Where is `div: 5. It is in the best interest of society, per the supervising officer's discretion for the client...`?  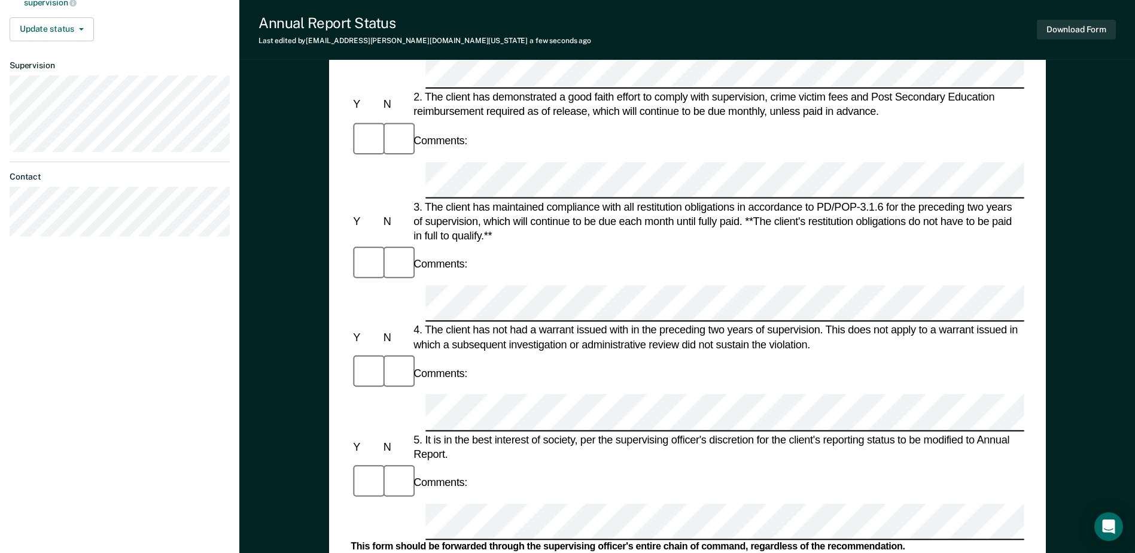
div: 5. It is in the best interest of society, per the supervising officer's discretion for the client... is located at coordinates (717, 446).